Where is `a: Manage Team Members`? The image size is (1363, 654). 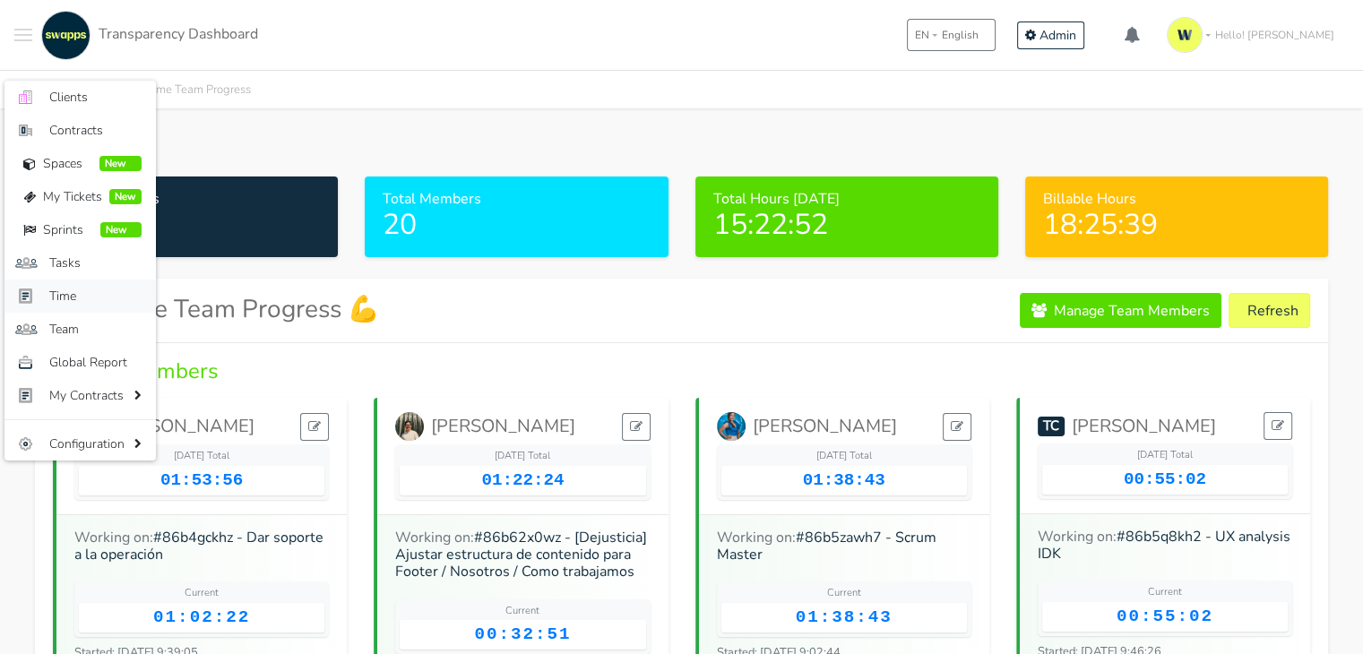 a: Manage Team Members is located at coordinates (1121, 310).